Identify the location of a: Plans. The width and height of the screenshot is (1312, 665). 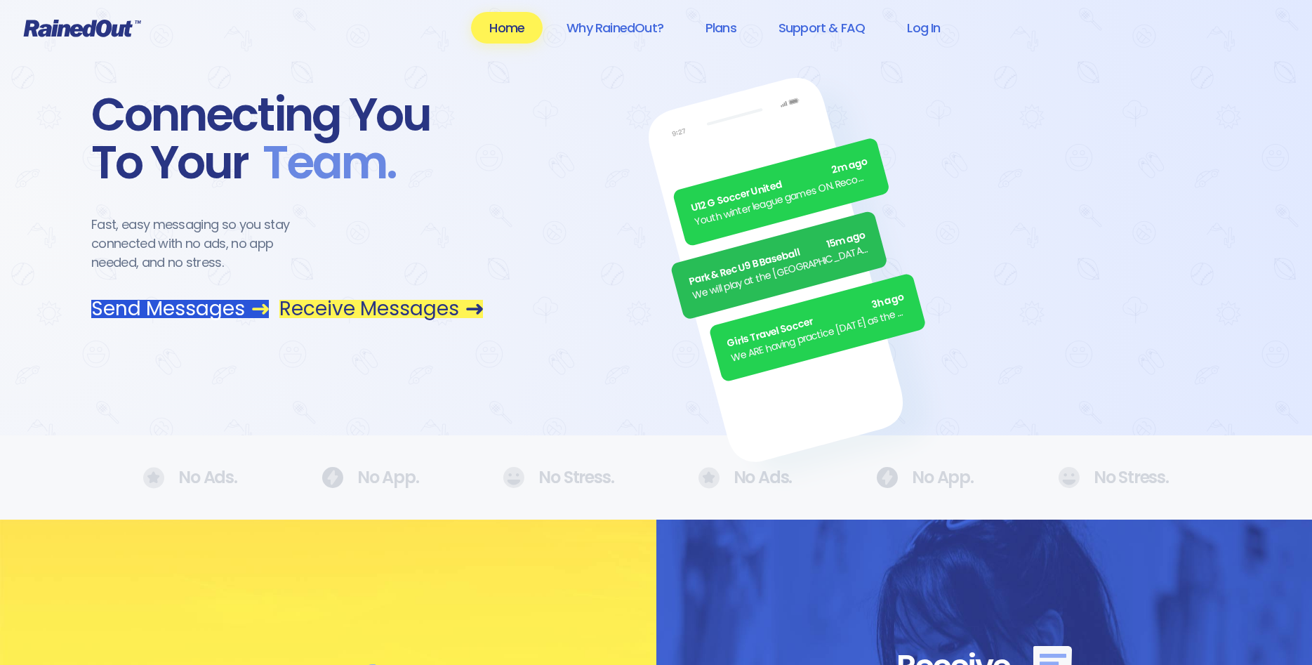
(721, 27).